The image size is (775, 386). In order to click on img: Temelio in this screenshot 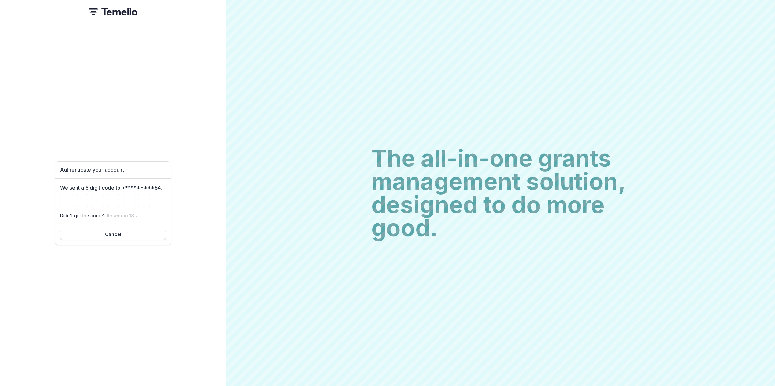, I will do `click(113, 12)`.